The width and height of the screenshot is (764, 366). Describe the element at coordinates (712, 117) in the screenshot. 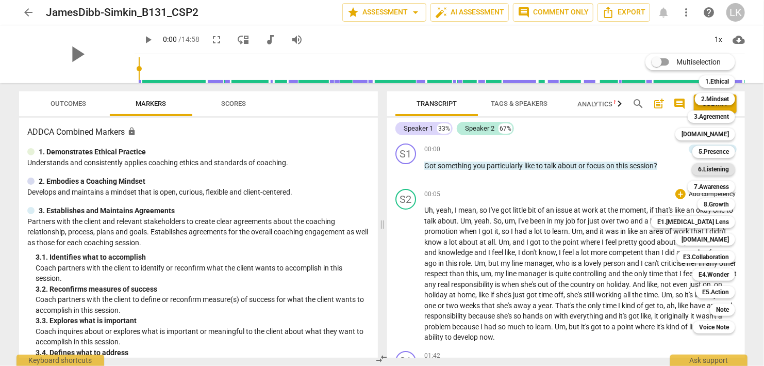

I see `b: 3.Agreement` at that location.